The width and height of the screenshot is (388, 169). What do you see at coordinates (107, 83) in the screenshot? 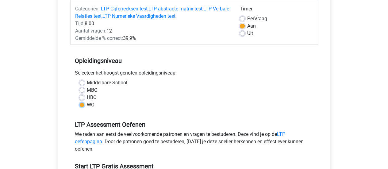
I see `label: Middelbare School` at bounding box center [107, 83].